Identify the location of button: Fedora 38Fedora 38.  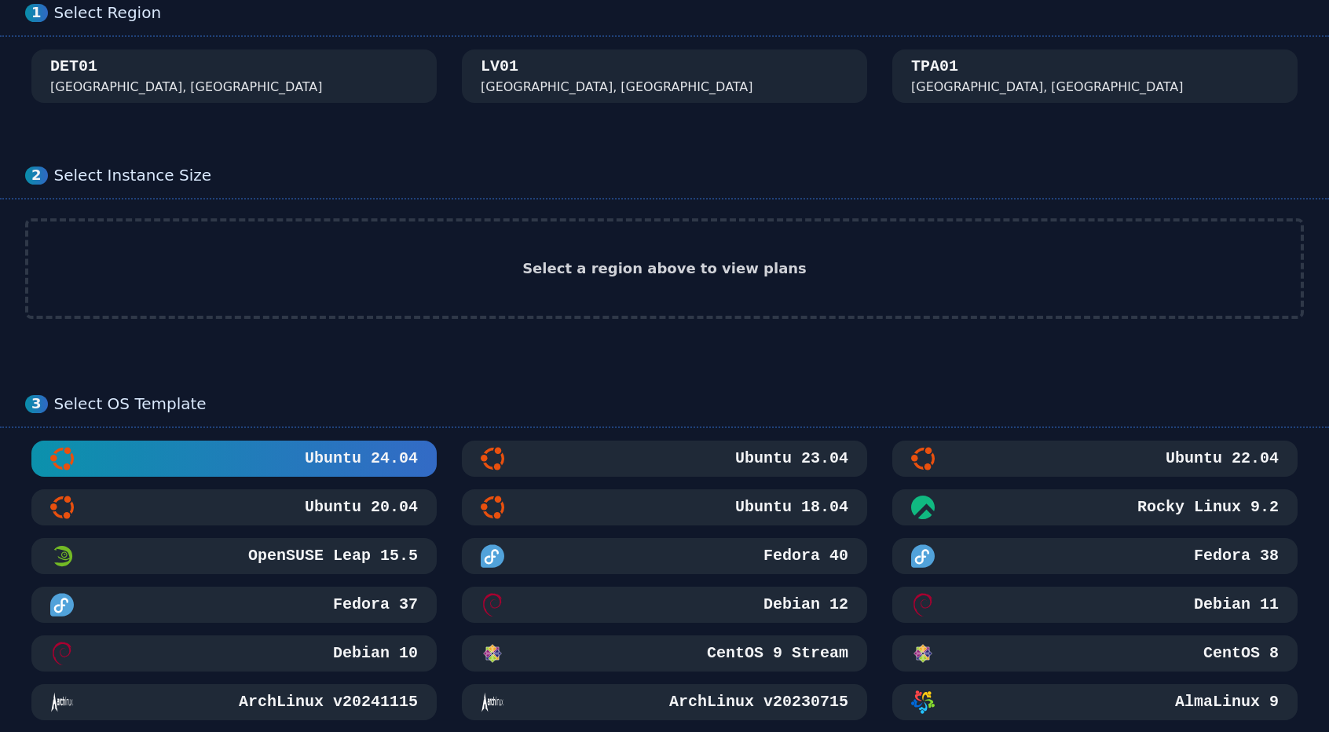
(1095, 556).